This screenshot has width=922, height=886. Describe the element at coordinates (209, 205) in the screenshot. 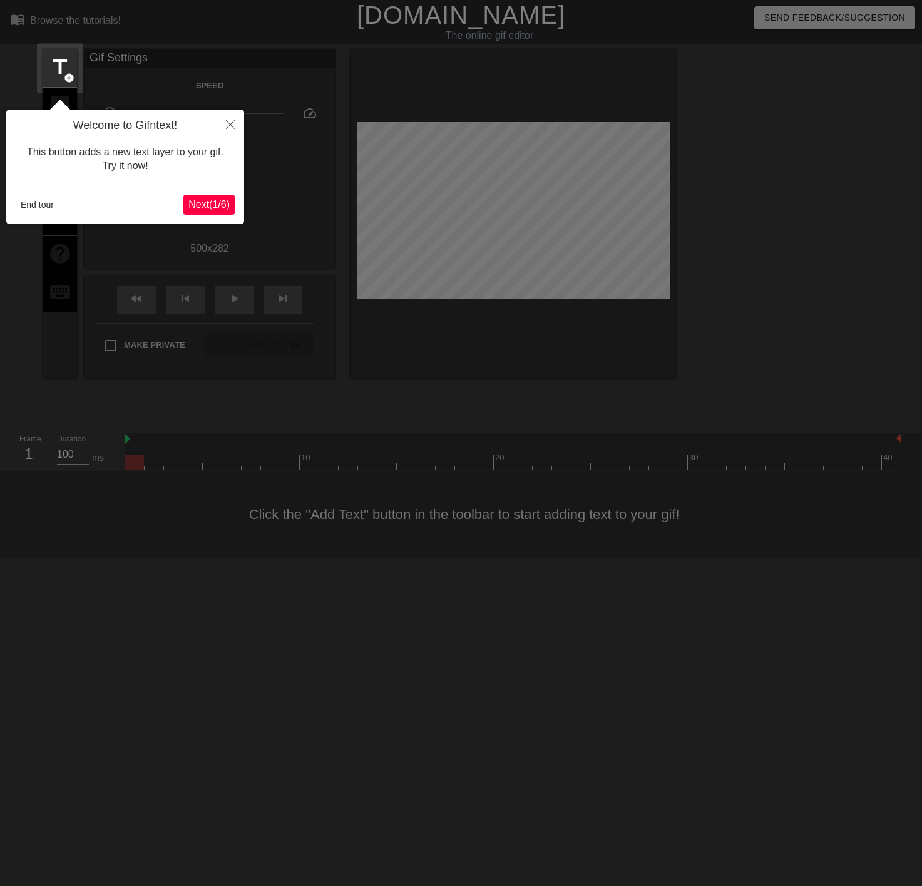

I see `button: Next` at that location.